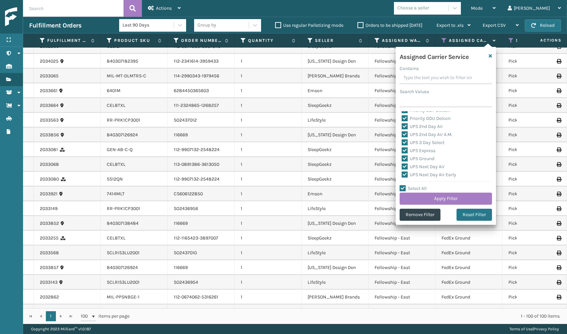 Image resolution: width=567 pixels, height=334 pixels. What do you see at coordinates (207, 25) in the screenshot?
I see `div: Group by` at bounding box center [207, 25].